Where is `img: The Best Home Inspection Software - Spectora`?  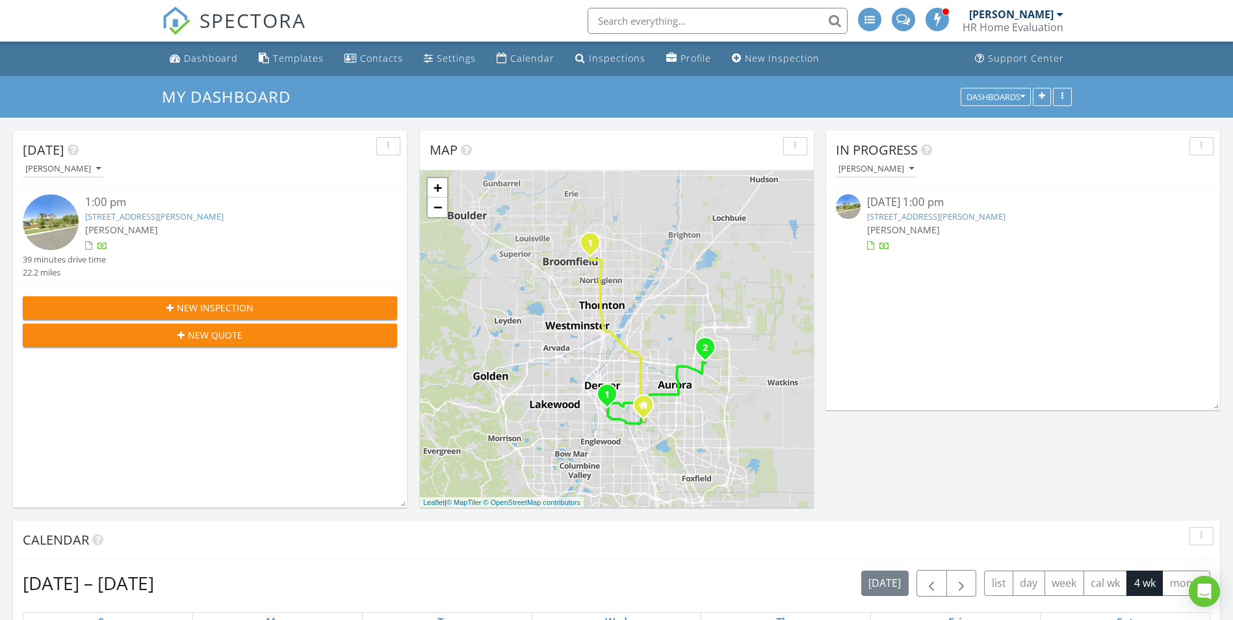
img: The Best Home Inspection Software - Spectora is located at coordinates (176, 21).